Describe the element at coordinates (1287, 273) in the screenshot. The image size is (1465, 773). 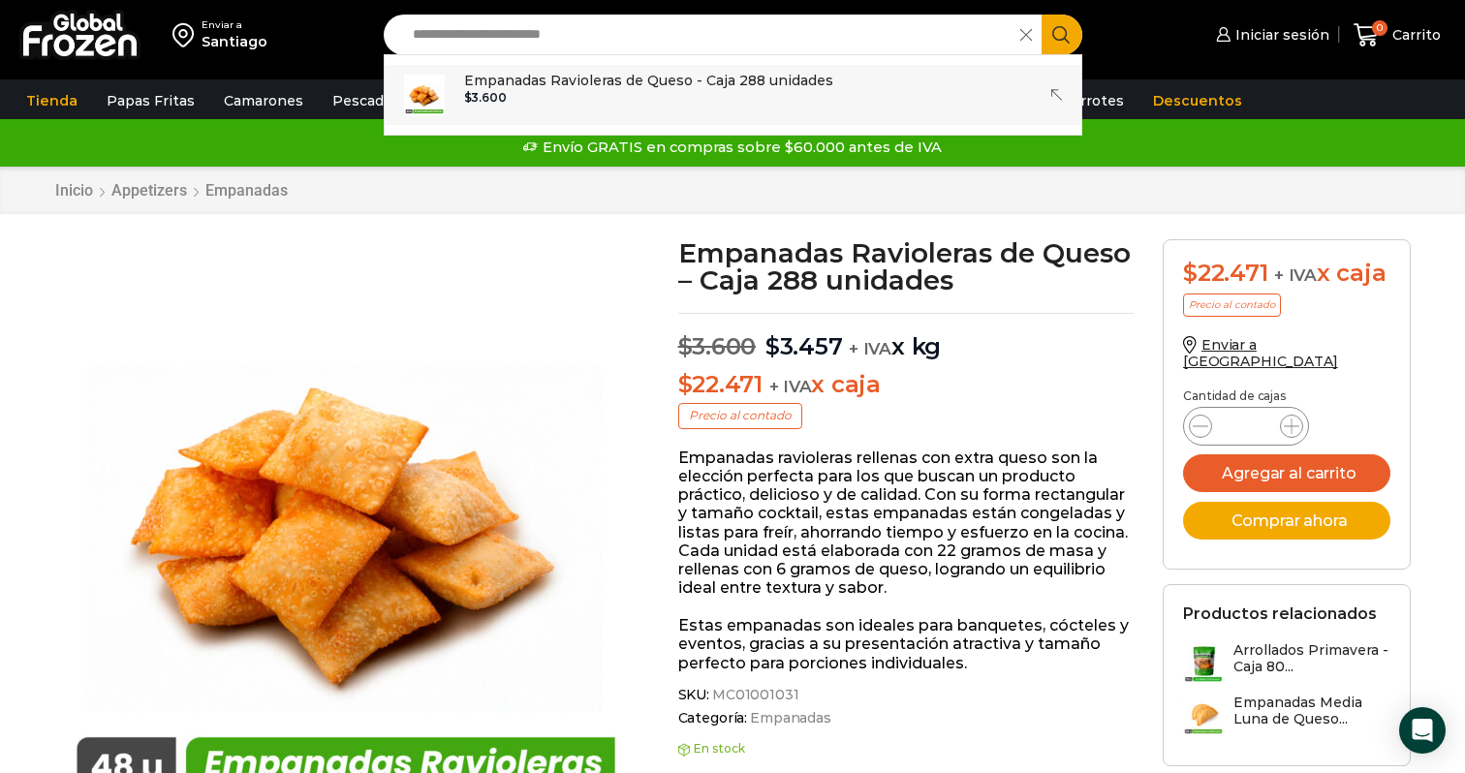
I see `div: x caja` at that location.